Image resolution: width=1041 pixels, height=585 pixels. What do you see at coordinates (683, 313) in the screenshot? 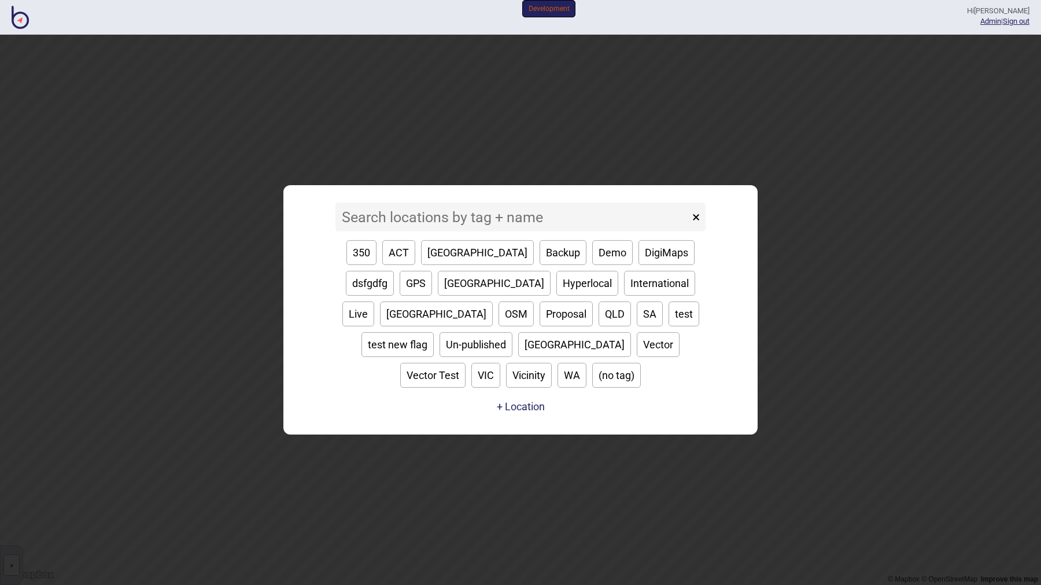
I see `button: test` at bounding box center [683, 313].